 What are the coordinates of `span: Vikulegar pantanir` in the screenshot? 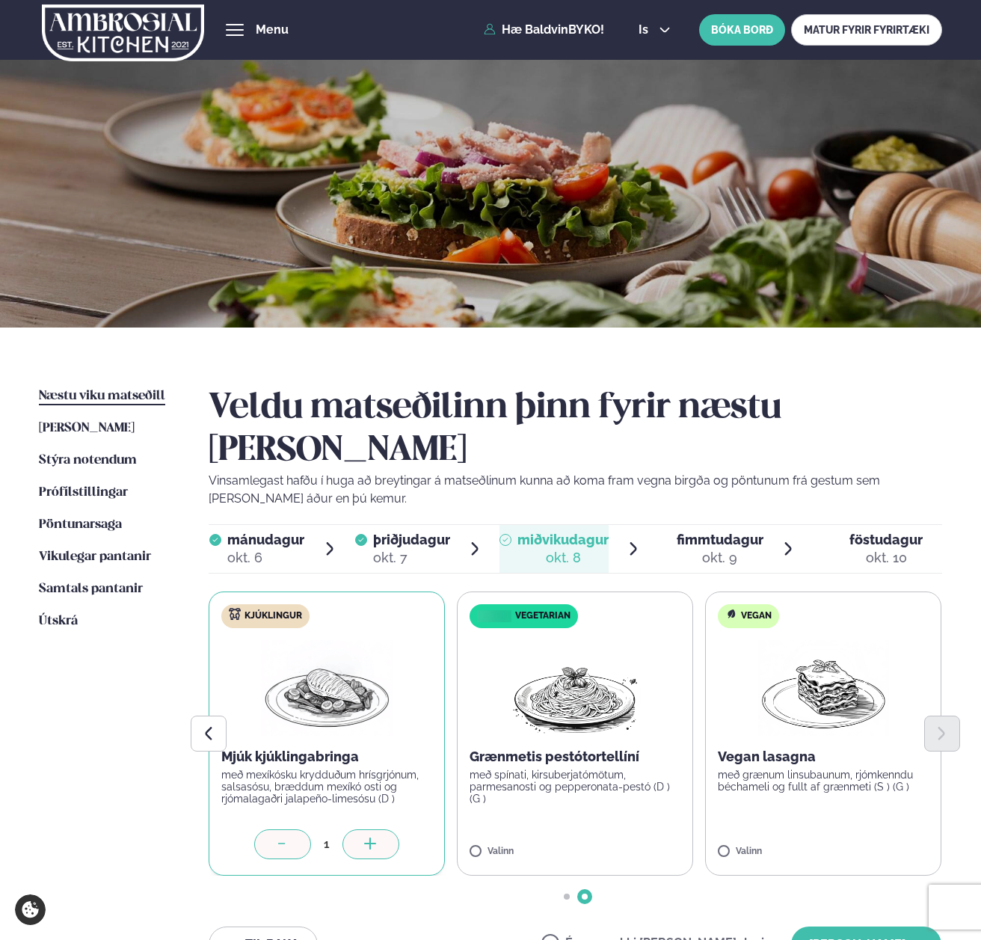 It's located at (95, 556).